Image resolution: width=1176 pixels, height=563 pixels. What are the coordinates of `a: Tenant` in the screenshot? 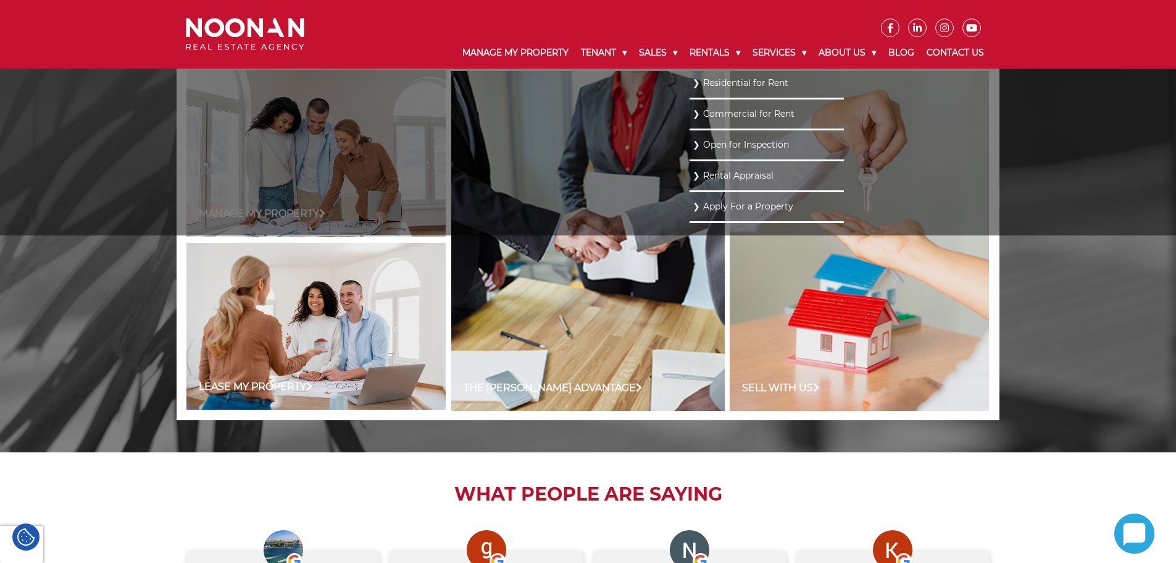 It's located at (604, 52).